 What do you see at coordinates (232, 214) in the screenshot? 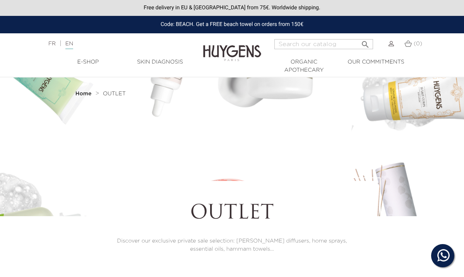
I see `h1: OUTLET` at bounding box center [232, 214].